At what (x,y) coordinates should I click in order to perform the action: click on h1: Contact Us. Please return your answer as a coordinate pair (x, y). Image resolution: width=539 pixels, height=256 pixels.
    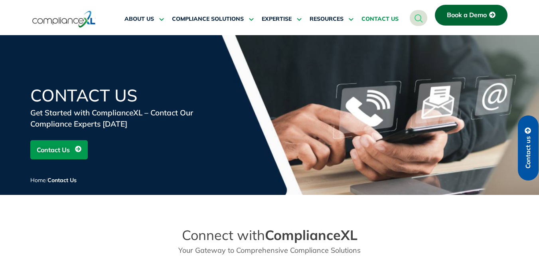
    Looking at the image, I should click on (126, 95).